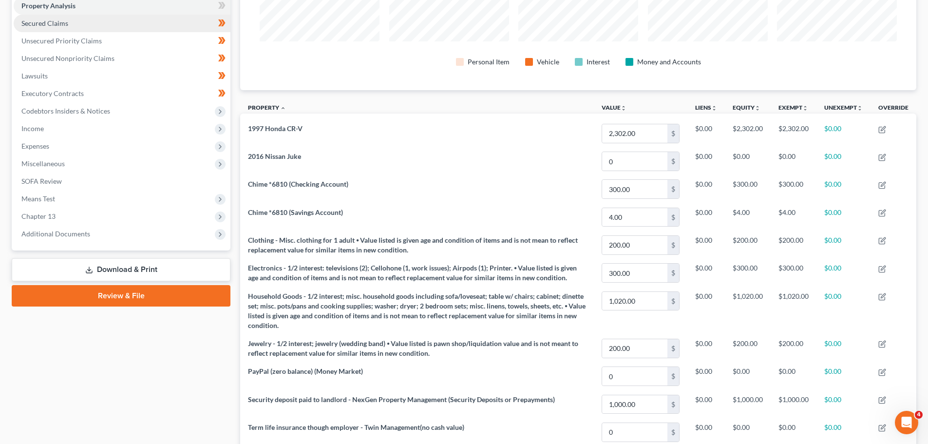 Image resolution: width=928 pixels, height=444 pixels. I want to click on span: Expenses, so click(35, 146).